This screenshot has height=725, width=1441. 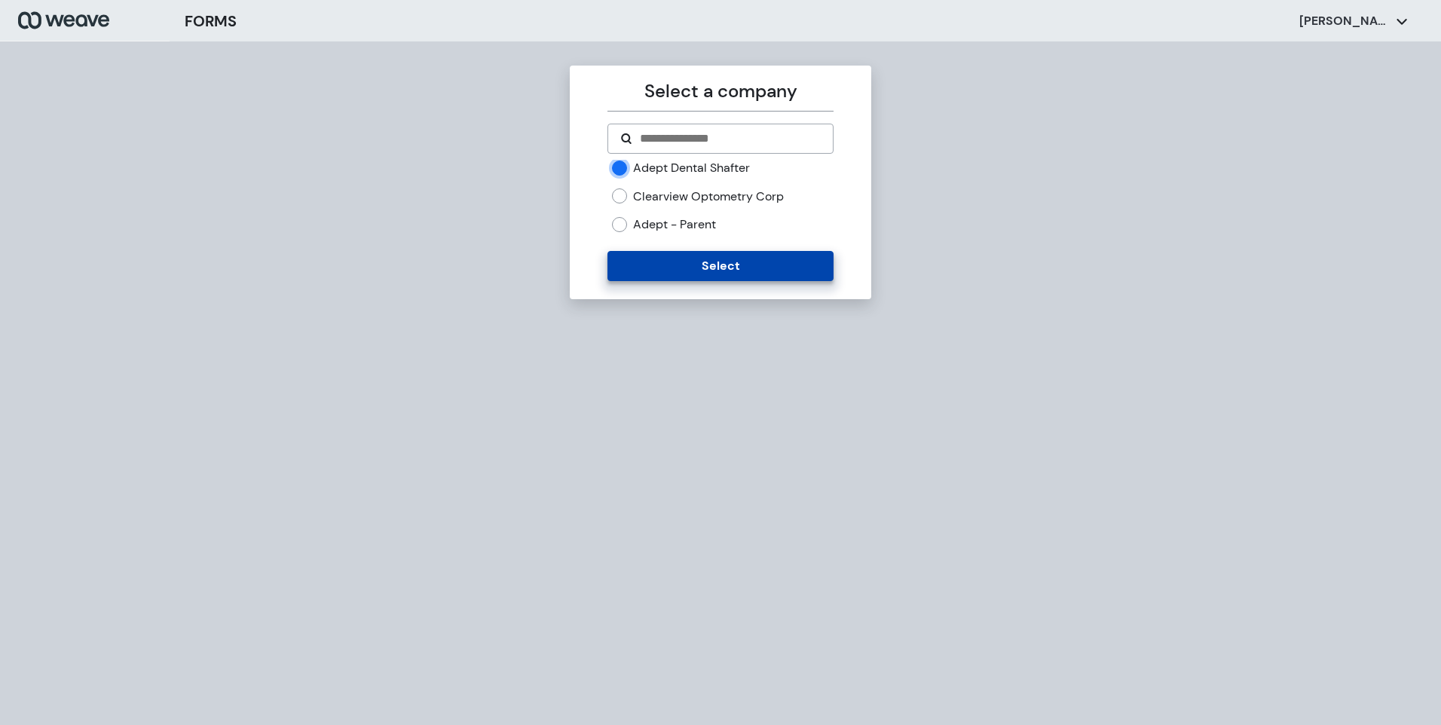 I want to click on input: Search, so click(x=729, y=139).